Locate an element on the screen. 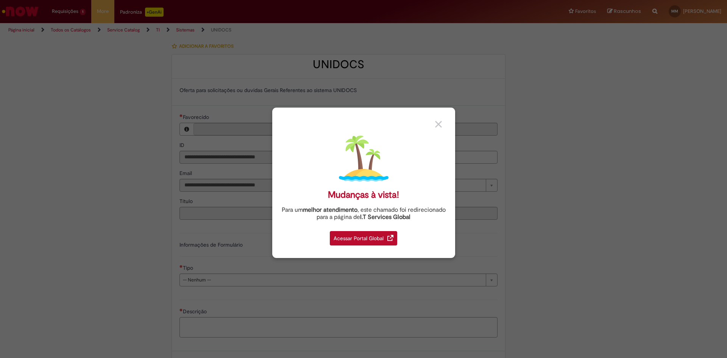 Image resolution: width=727 pixels, height=358 pixels. div: Mudanças à vista! is located at coordinates (363, 195).